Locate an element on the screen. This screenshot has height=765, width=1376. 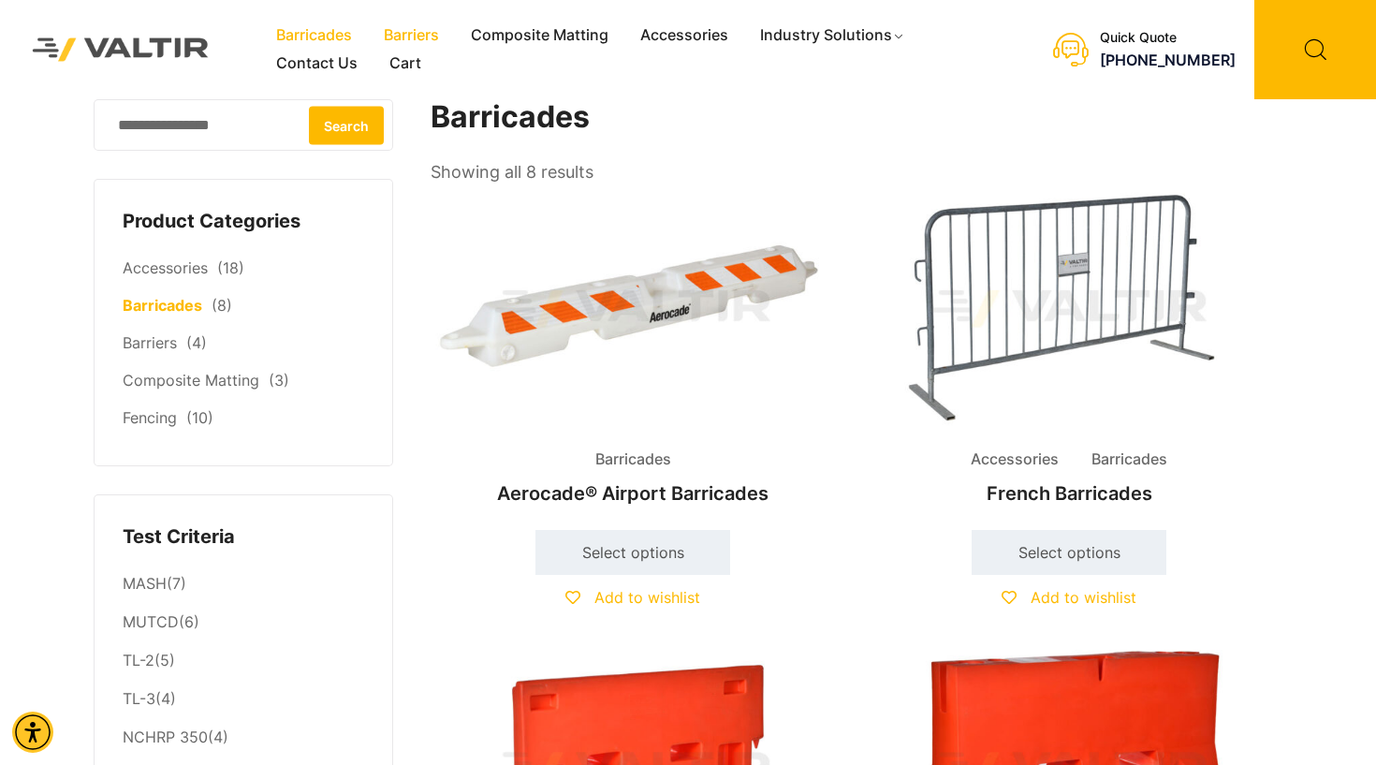
span: (10) is located at coordinates (199, 418).